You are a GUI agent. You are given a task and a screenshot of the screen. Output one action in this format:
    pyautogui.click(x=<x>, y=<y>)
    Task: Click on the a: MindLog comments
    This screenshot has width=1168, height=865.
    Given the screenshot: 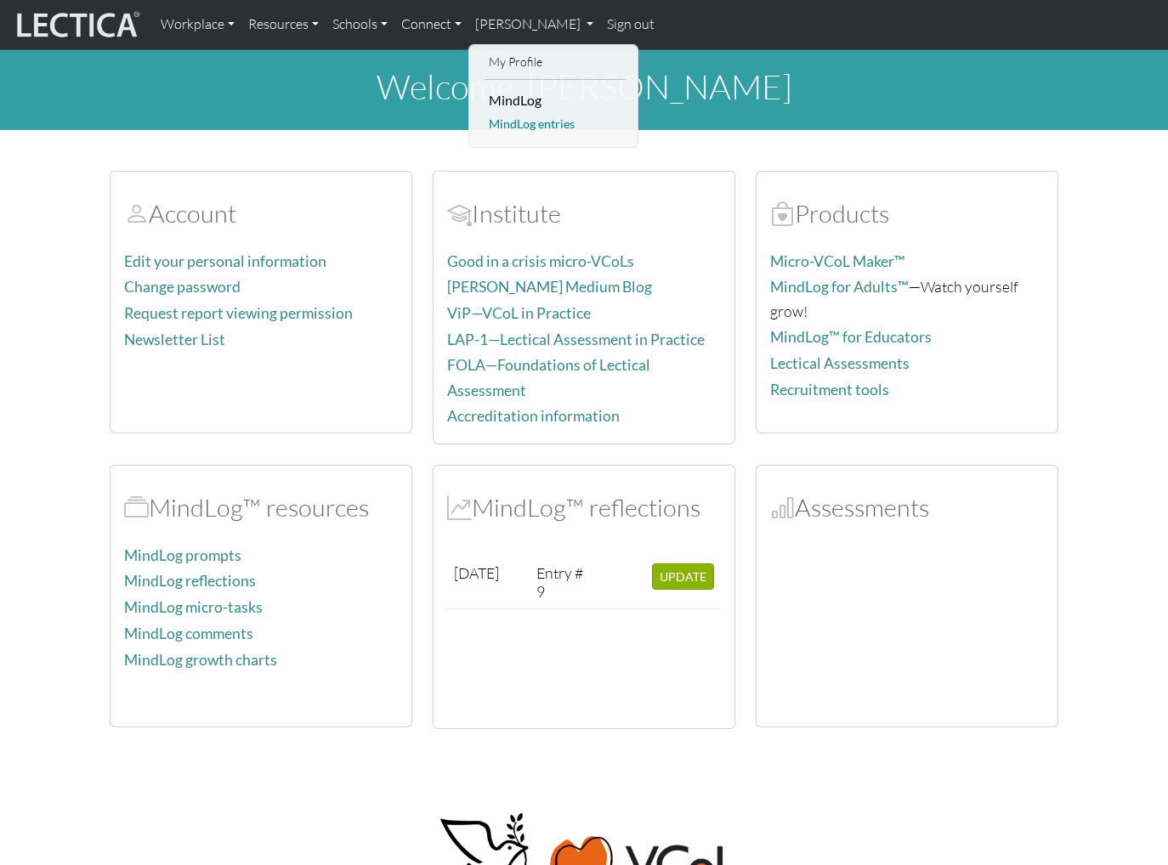 What is the action you would take?
    pyautogui.click(x=189, y=633)
    